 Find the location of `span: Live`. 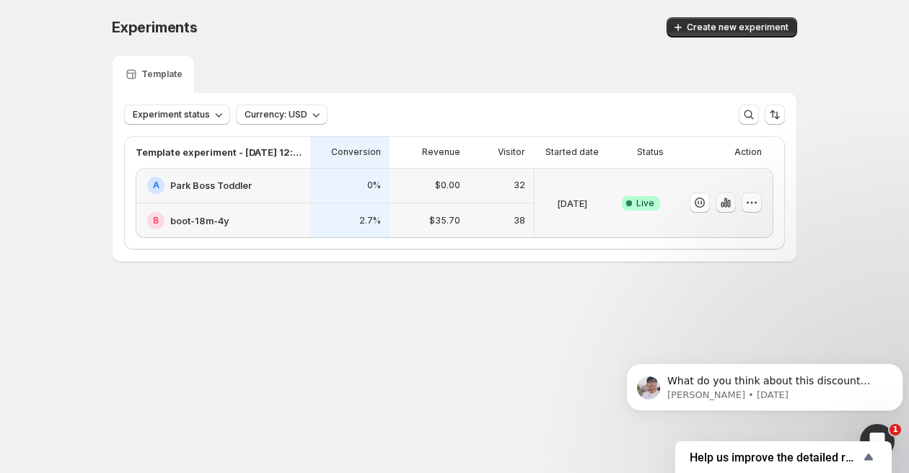

span: Live is located at coordinates (645, 203).